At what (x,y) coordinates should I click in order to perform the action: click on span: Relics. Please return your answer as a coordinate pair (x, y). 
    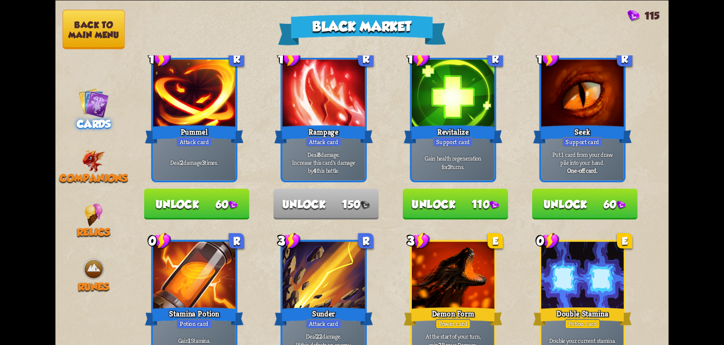
    Looking at the image, I should click on (93, 232).